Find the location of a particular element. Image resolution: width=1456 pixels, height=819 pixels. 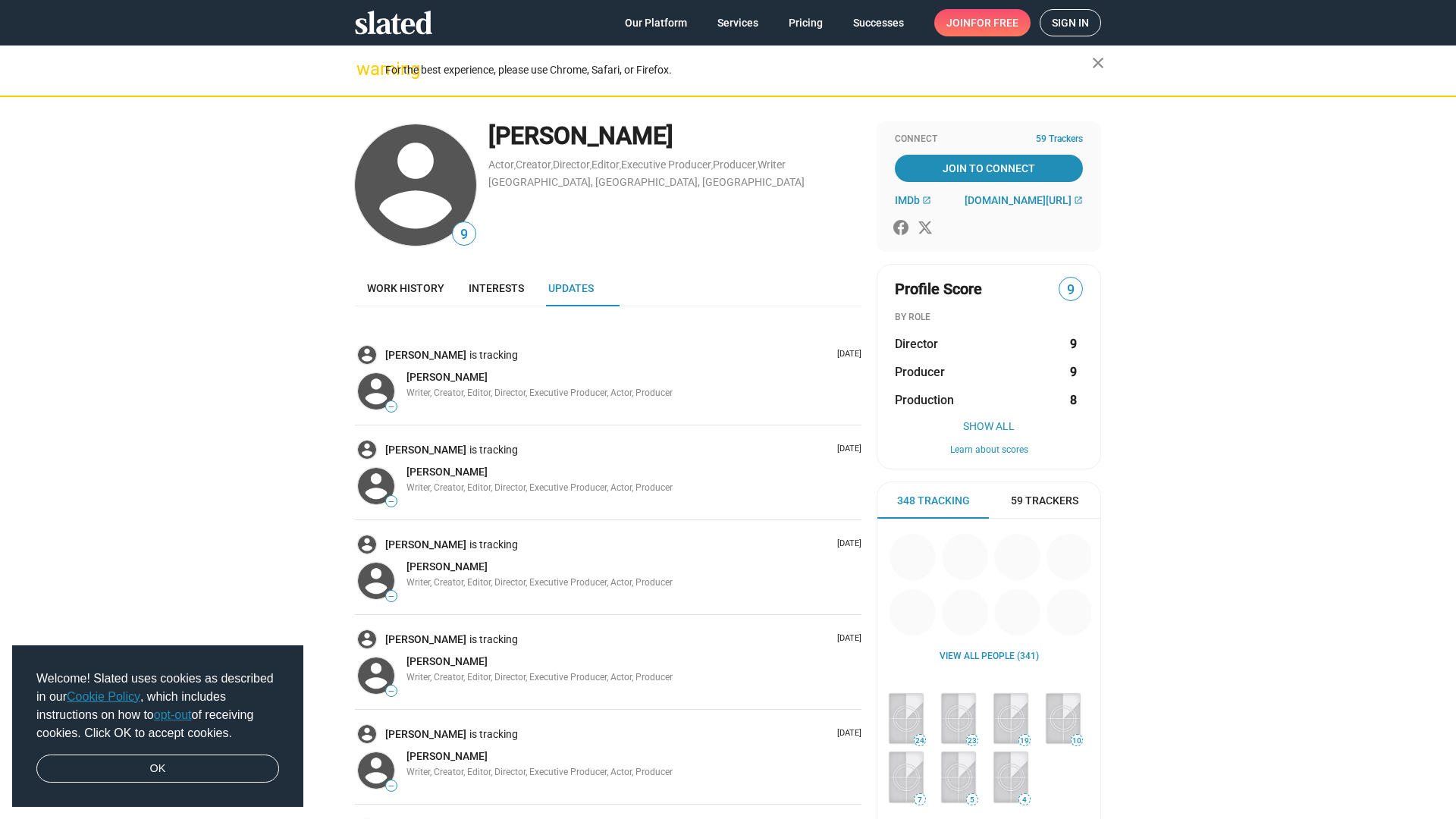

span: 24 is located at coordinates (920, 742).